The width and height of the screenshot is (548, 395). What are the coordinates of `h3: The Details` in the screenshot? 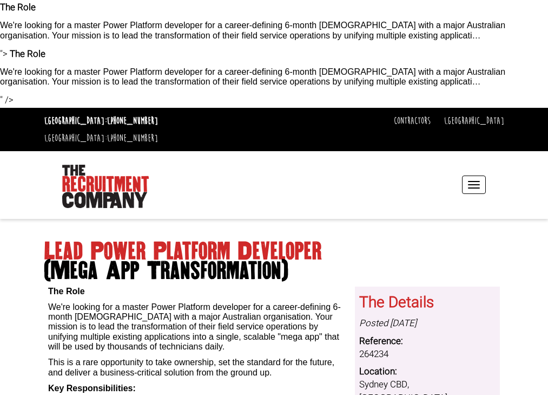 It's located at (428, 303).